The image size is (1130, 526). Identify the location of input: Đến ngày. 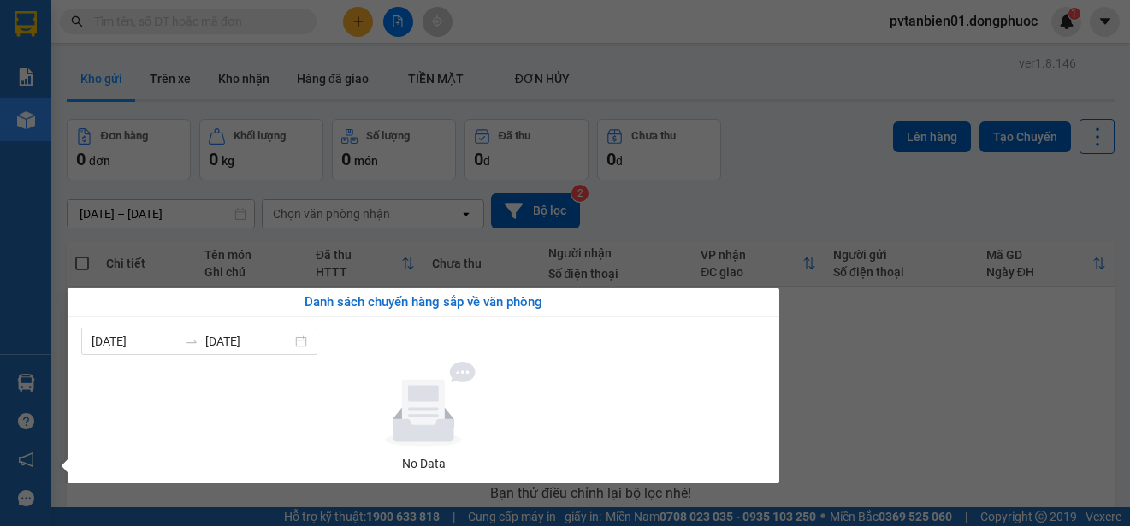
(248, 341).